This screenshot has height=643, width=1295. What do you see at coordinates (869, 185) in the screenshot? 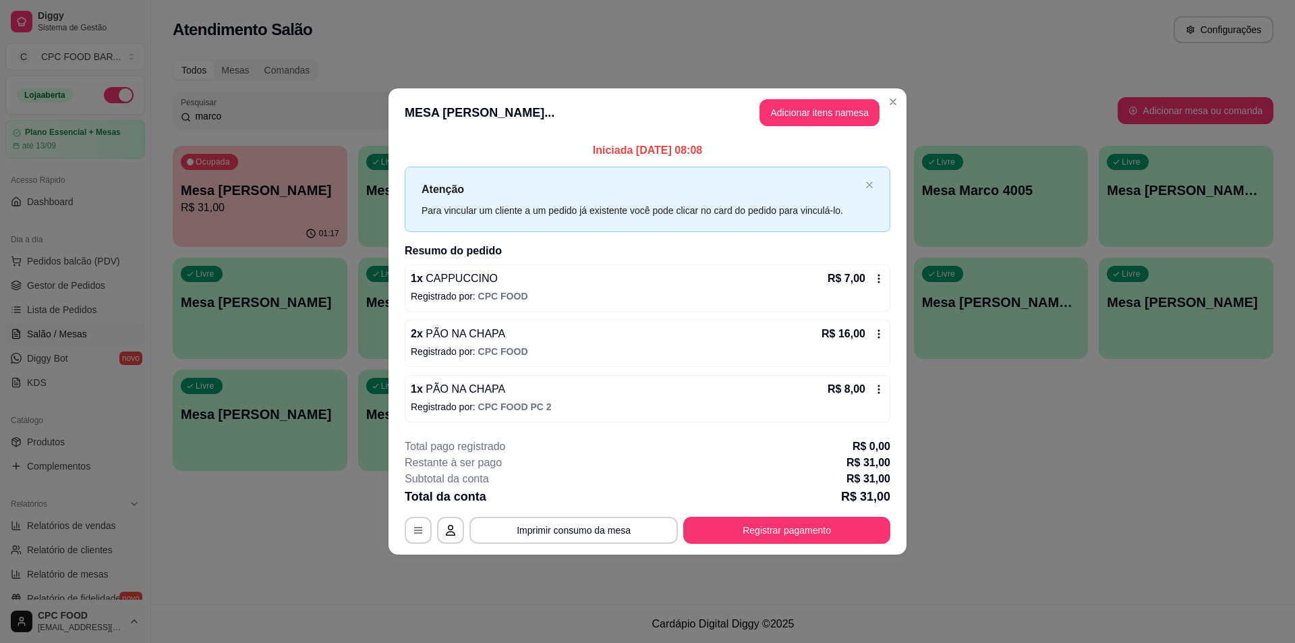
I see `span: close` at bounding box center [869, 185].